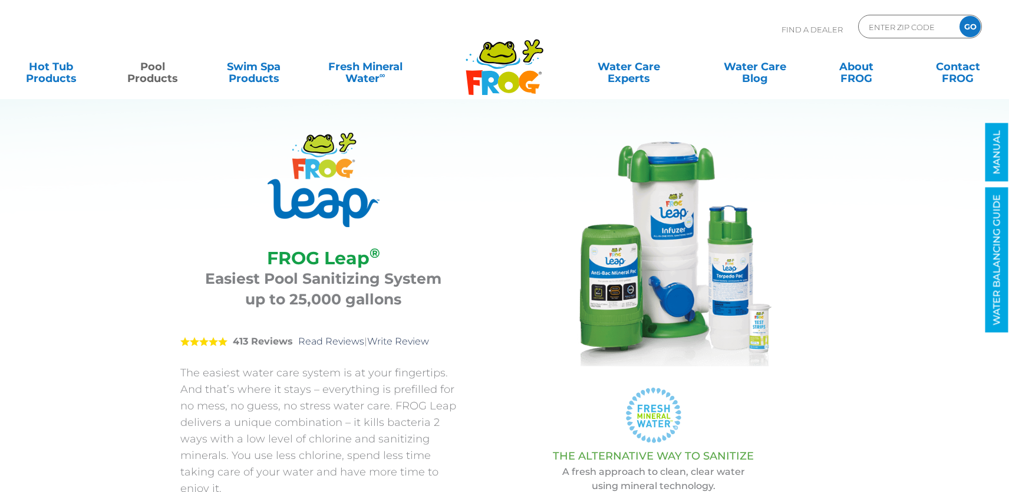 The height and width of the screenshot is (492, 1009). Describe the element at coordinates (997, 260) in the screenshot. I see `a: WATER BALANCING GUIDE` at that location.